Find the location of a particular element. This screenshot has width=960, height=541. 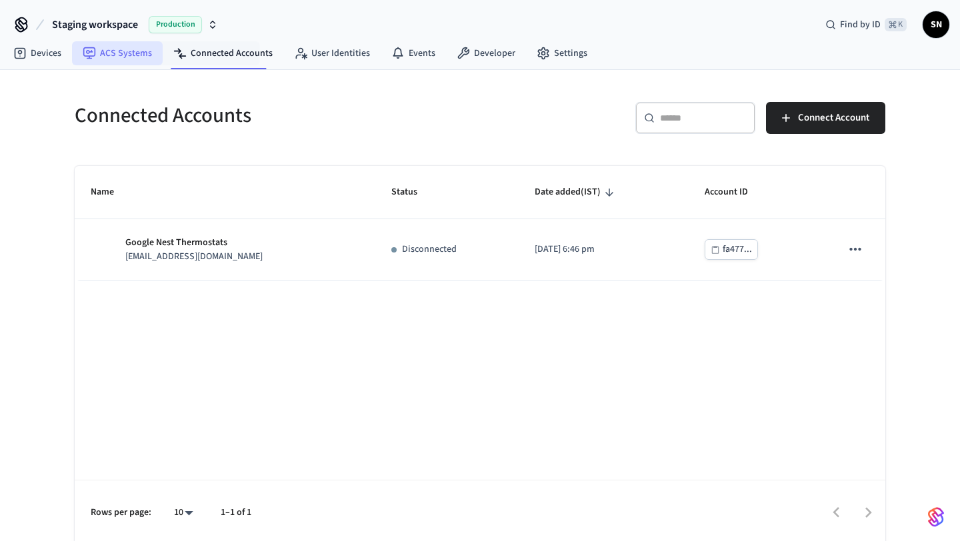

span: Account ID is located at coordinates (734, 192).